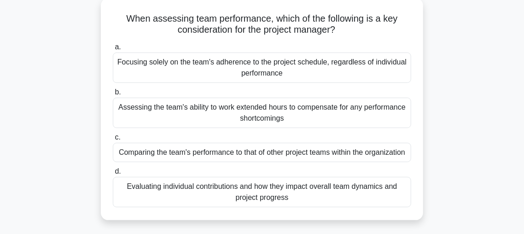  I want to click on div: Focusing solely on the team's adherence to the project schedule, regardless of individual perform..., so click(262, 68).